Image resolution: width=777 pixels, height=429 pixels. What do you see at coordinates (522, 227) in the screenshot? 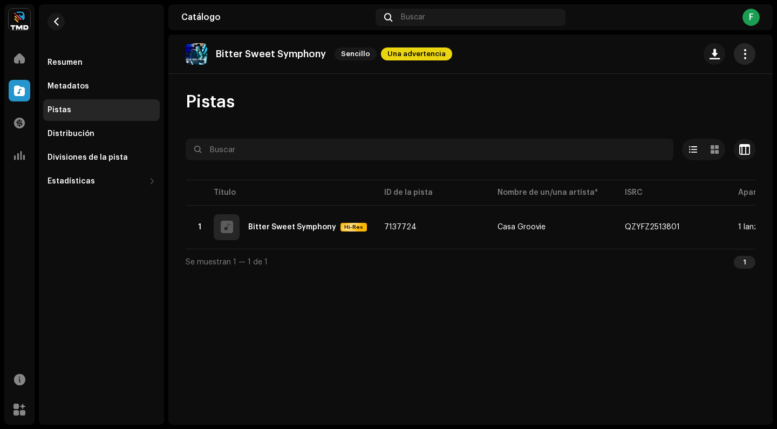
I see `div: Casa Groovie` at bounding box center [522, 227].